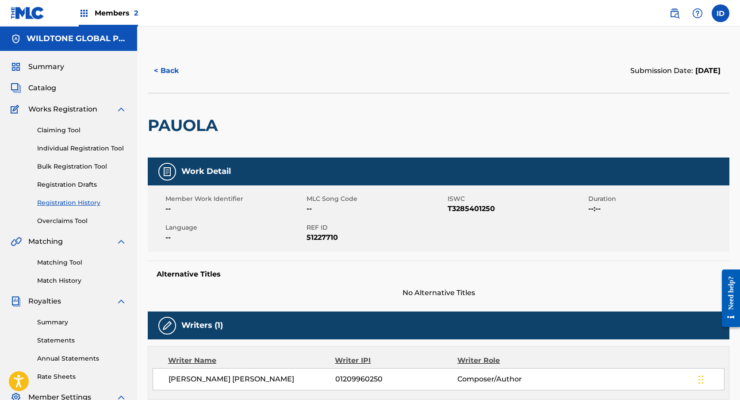 This screenshot has width=740, height=400. What do you see at coordinates (46, 67) in the screenshot?
I see `span: Summary` at bounding box center [46, 67].